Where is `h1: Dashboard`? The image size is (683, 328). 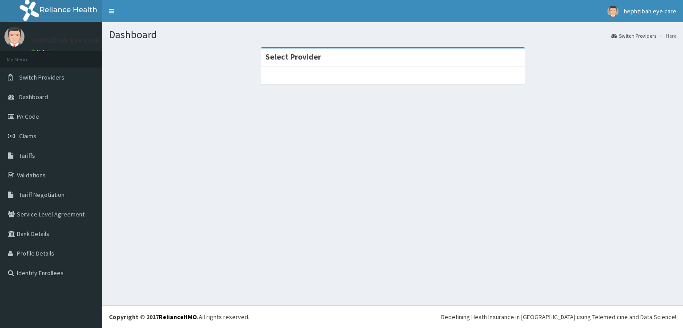 h1: Dashboard is located at coordinates (393, 35).